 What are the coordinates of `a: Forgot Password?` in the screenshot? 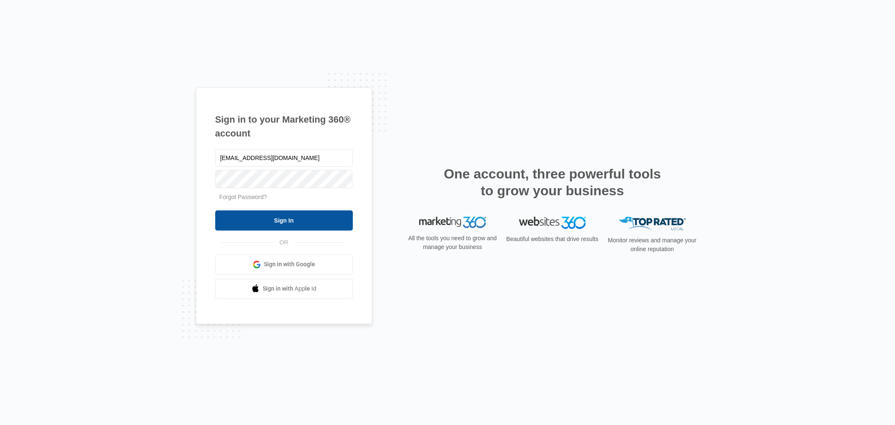 It's located at (243, 197).